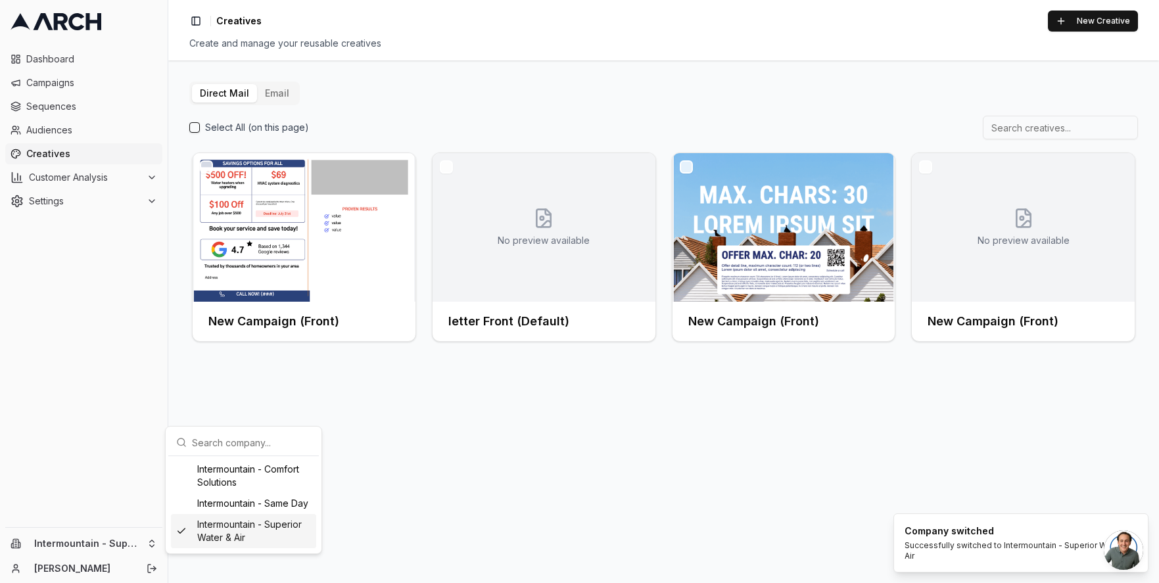  Describe the element at coordinates (224, 93) in the screenshot. I see `button: Direct Mail` at that location.